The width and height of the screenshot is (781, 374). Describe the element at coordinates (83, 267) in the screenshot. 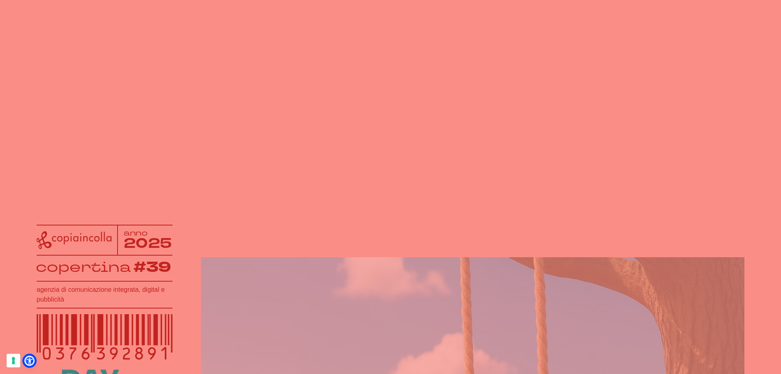

I see `tspan: copertina` at that location.